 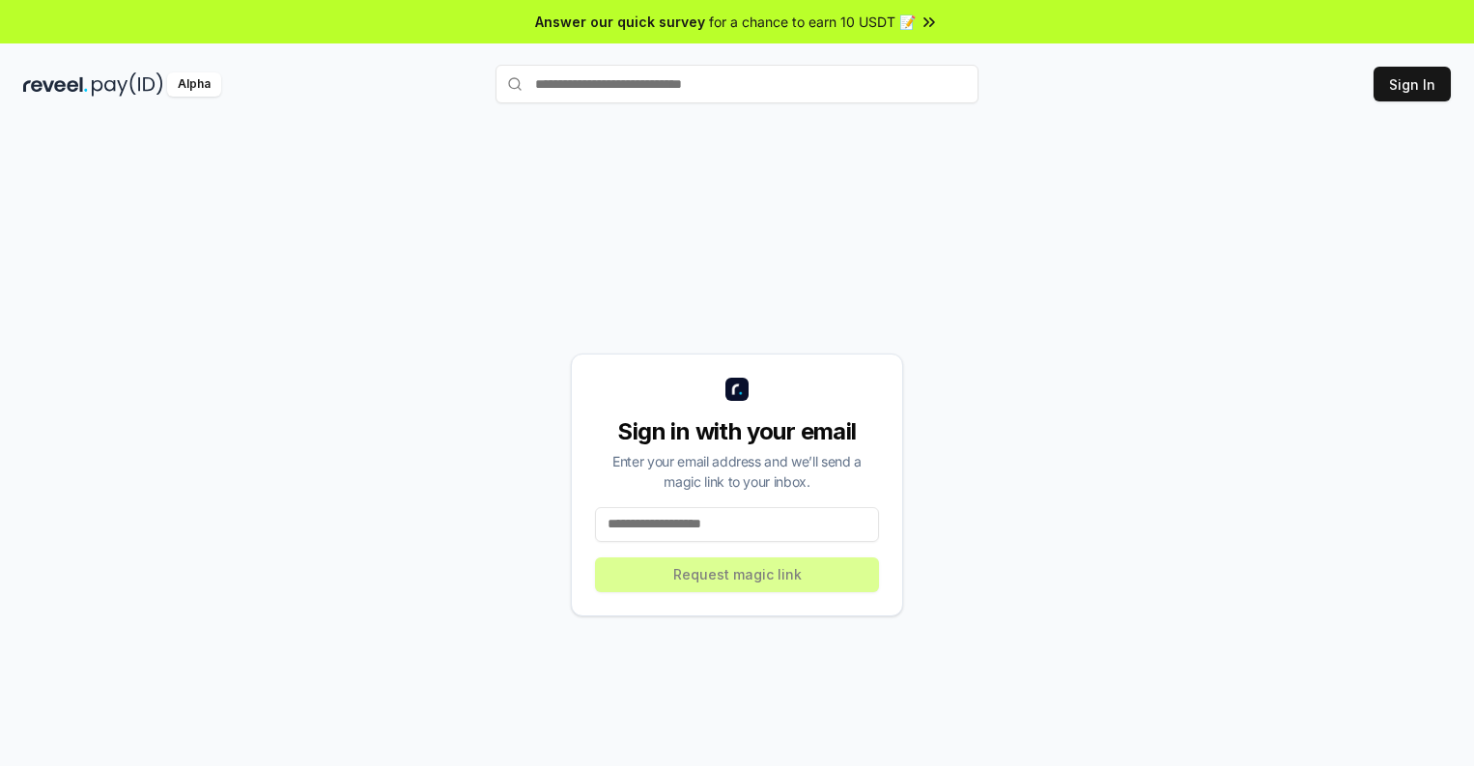 I want to click on button: Sign In, so click(x=1412, y=84).